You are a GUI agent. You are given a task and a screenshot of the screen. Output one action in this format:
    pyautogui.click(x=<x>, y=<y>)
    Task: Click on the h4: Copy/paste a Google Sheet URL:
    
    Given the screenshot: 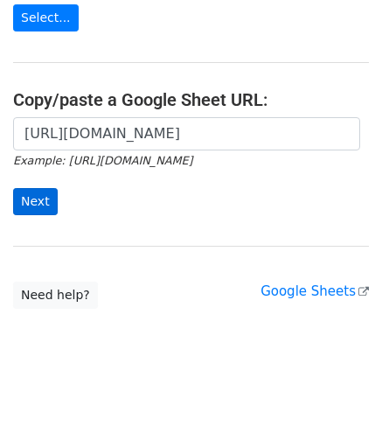 What is the action you would take?
    pyautogui.click(x=191, y=100)
    